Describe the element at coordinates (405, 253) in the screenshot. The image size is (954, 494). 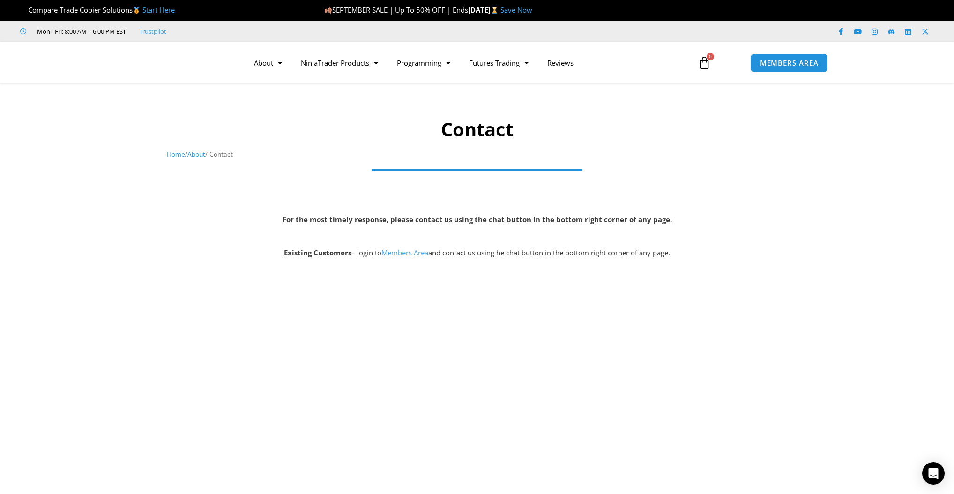
I see `a: Members Area` at that location.